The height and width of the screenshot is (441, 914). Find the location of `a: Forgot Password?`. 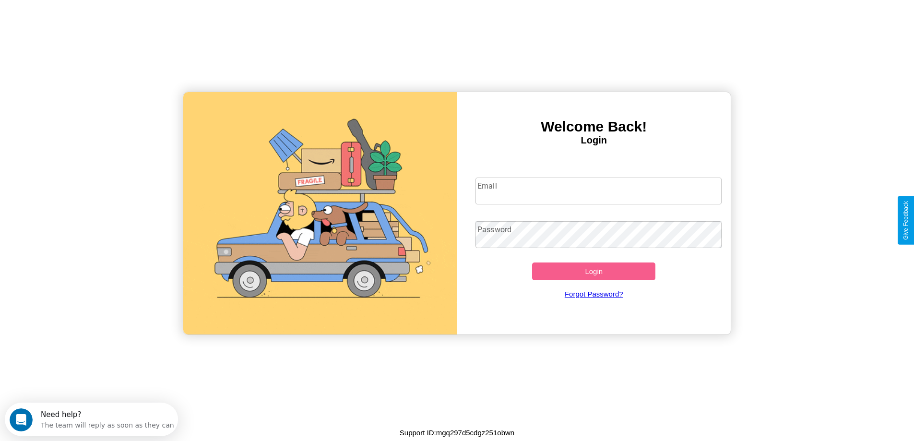

a: Forgot Password? is located at coordinates (594, 294).